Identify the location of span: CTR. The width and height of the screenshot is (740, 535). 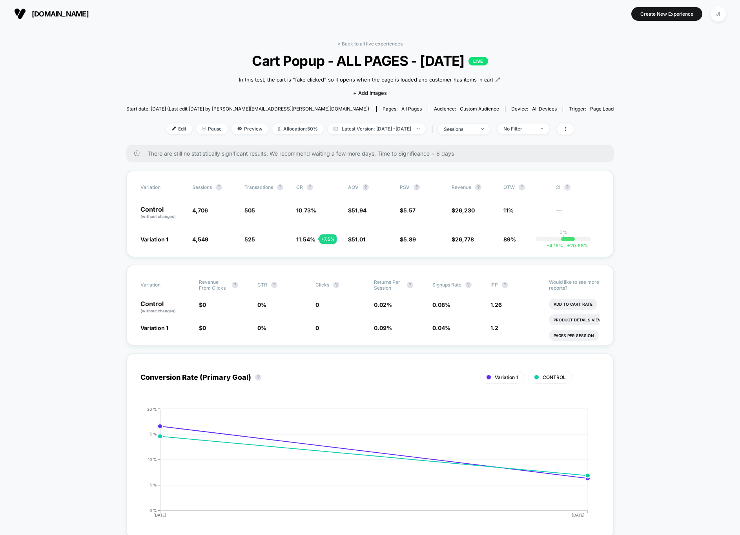
(262, 285).